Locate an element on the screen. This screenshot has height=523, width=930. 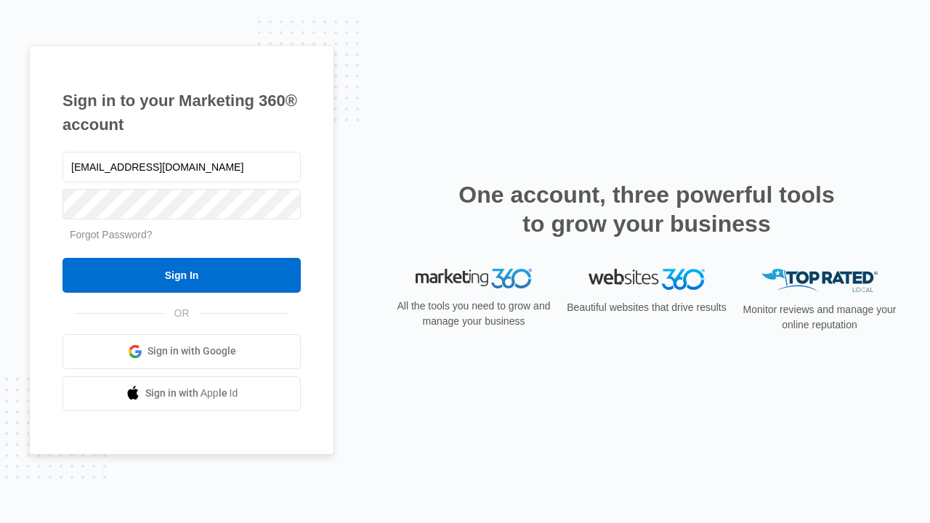
span: Sign in with Google is located at coordinates (192, 351).